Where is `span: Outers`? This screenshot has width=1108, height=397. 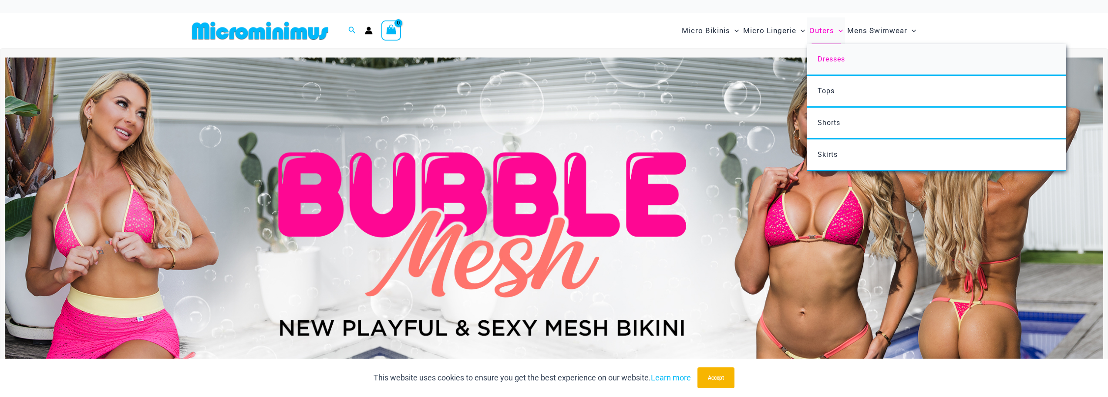 span: Outers is located at coordinates (822, 30).